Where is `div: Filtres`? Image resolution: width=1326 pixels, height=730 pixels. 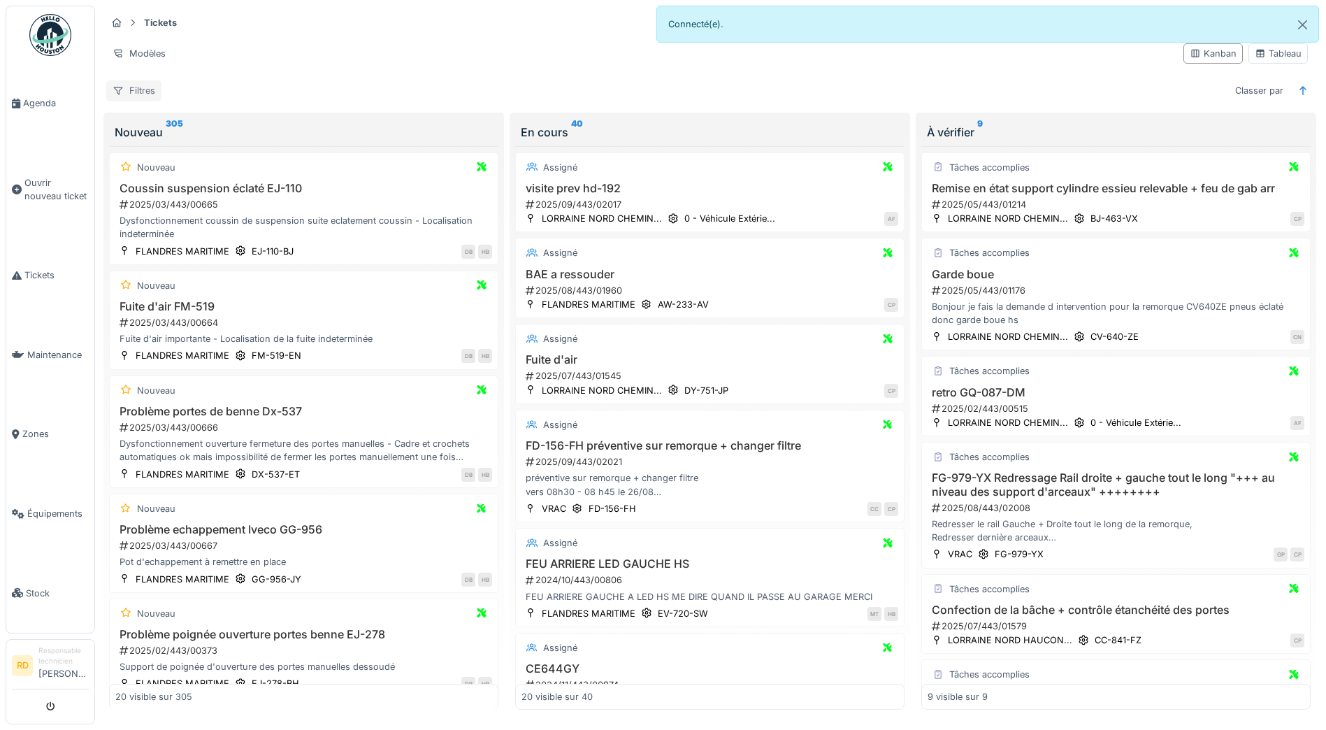 div: Filtres is located at coordinates (133, 90).